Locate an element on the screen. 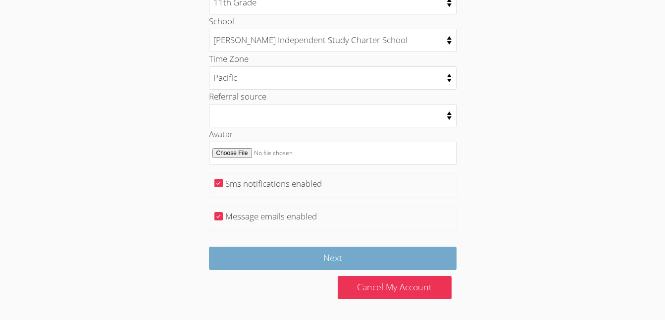  label: Message emails enabled is located at coordinates (271, 216).